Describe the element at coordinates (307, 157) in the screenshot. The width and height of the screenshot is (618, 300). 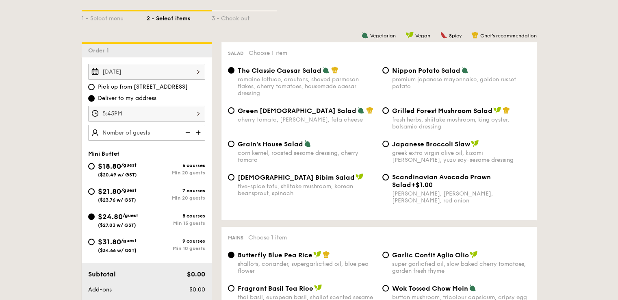
I see `div: corn kernel, roasted sesame dressing, cherry tomato` at that location.